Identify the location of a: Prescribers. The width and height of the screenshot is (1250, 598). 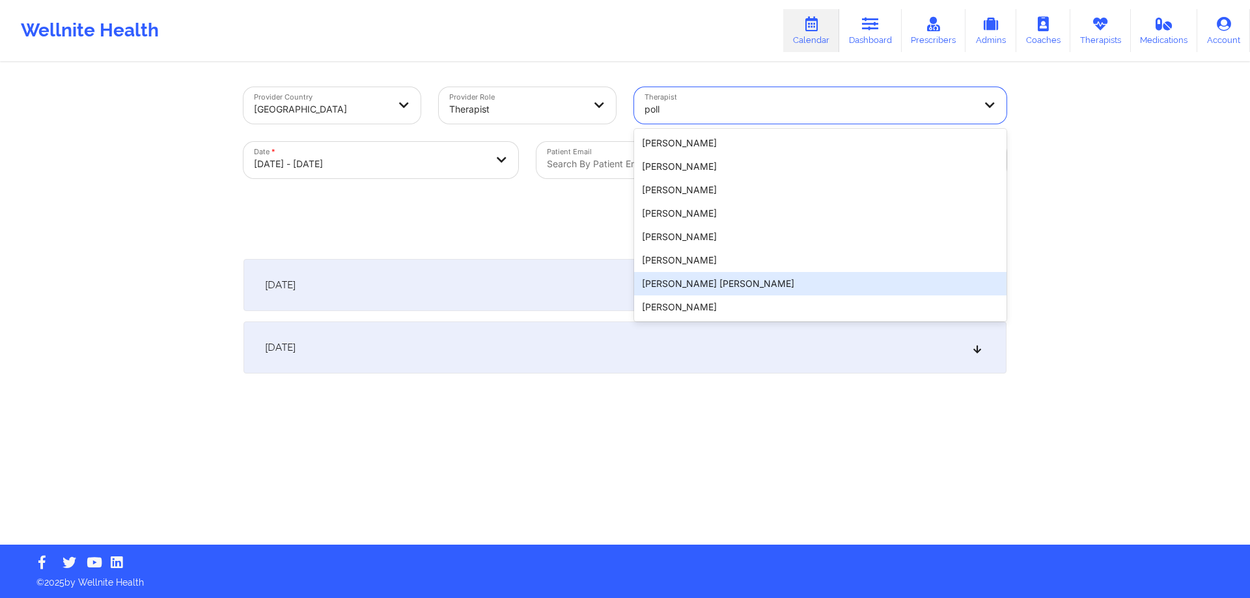
(934, 31).